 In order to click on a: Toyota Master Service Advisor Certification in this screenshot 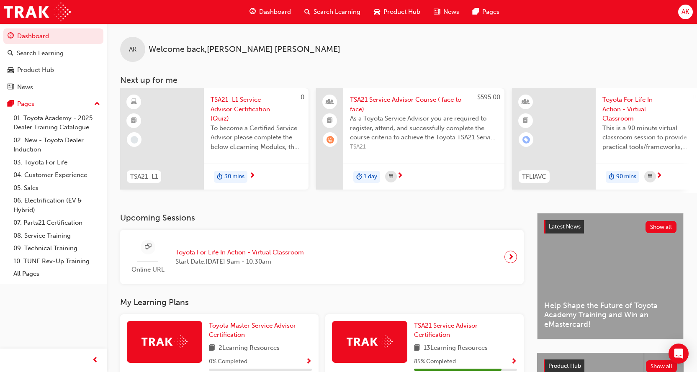, I will do `click(260, 330)`.